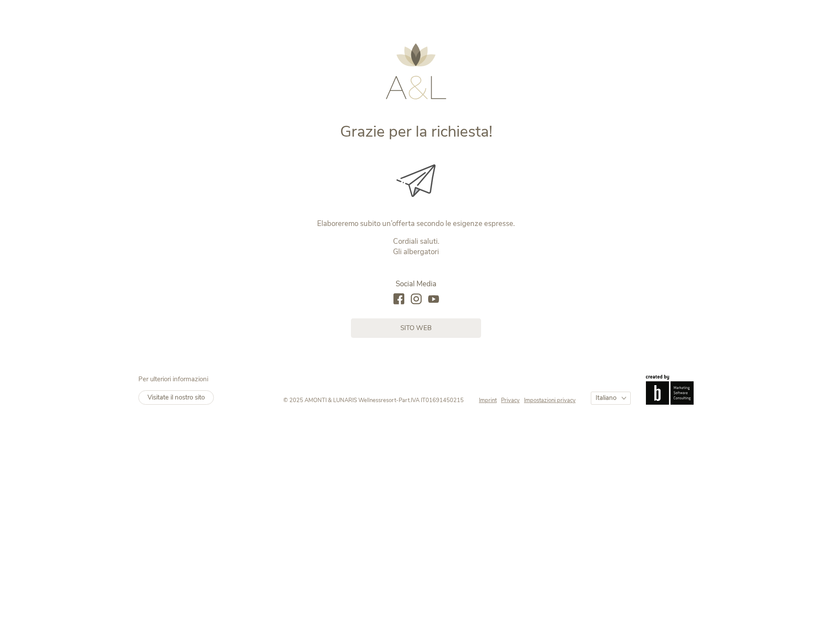 This screenshot has width=832, height=635. I want to click on a: Brandnamic GmbH | Leading Hospitality Solutions, so click(670, 389).